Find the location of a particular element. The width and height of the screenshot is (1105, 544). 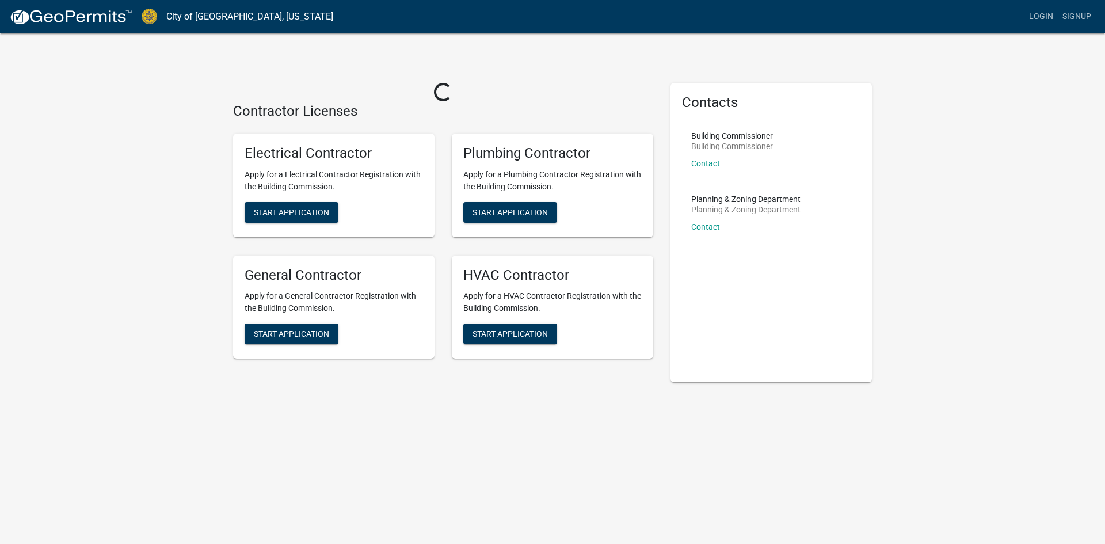

h5: Electrical Contractor is located at coordinates (334, 153).